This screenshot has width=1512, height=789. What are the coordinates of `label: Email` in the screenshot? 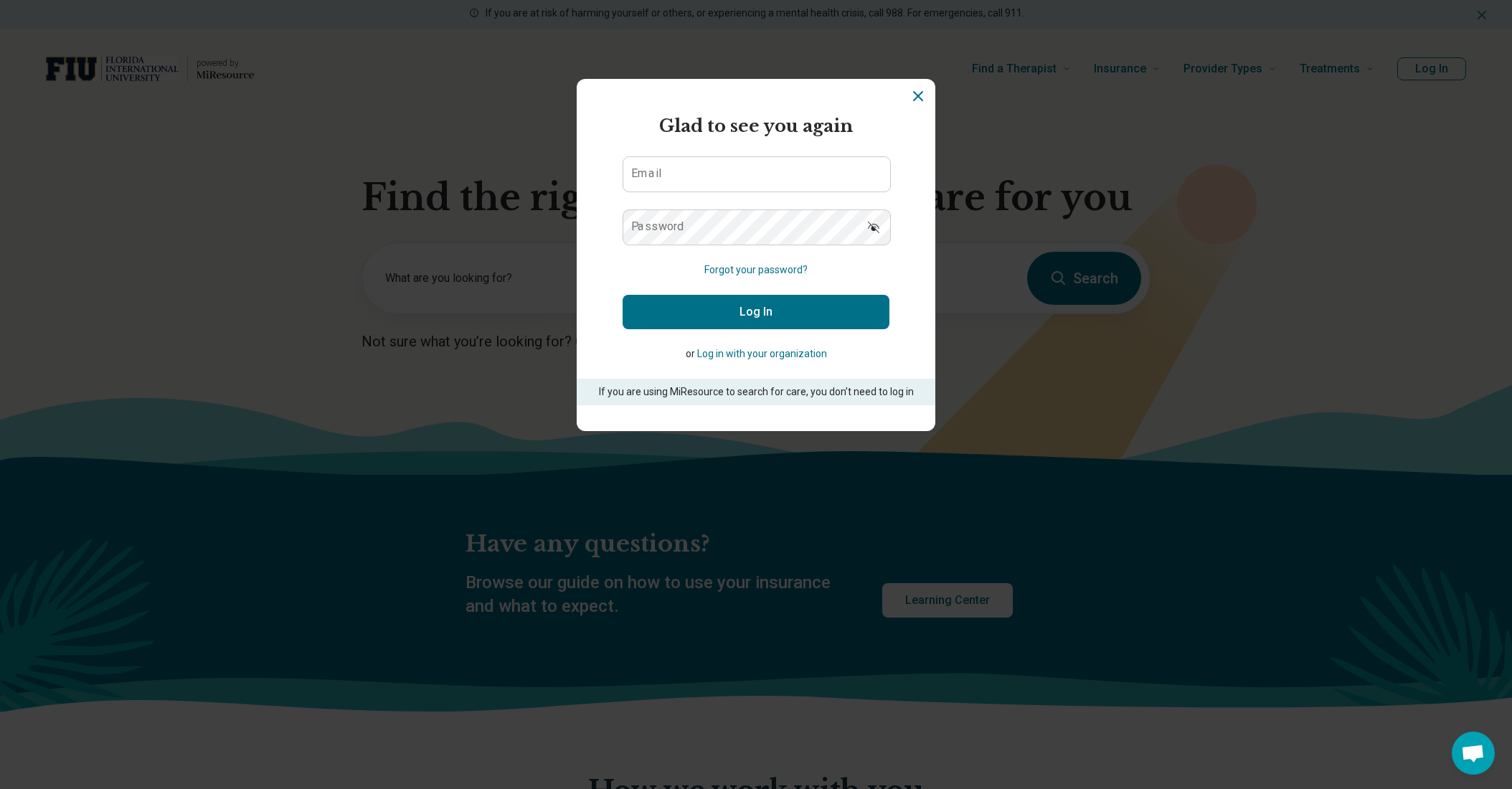 It's located at (646, 173).